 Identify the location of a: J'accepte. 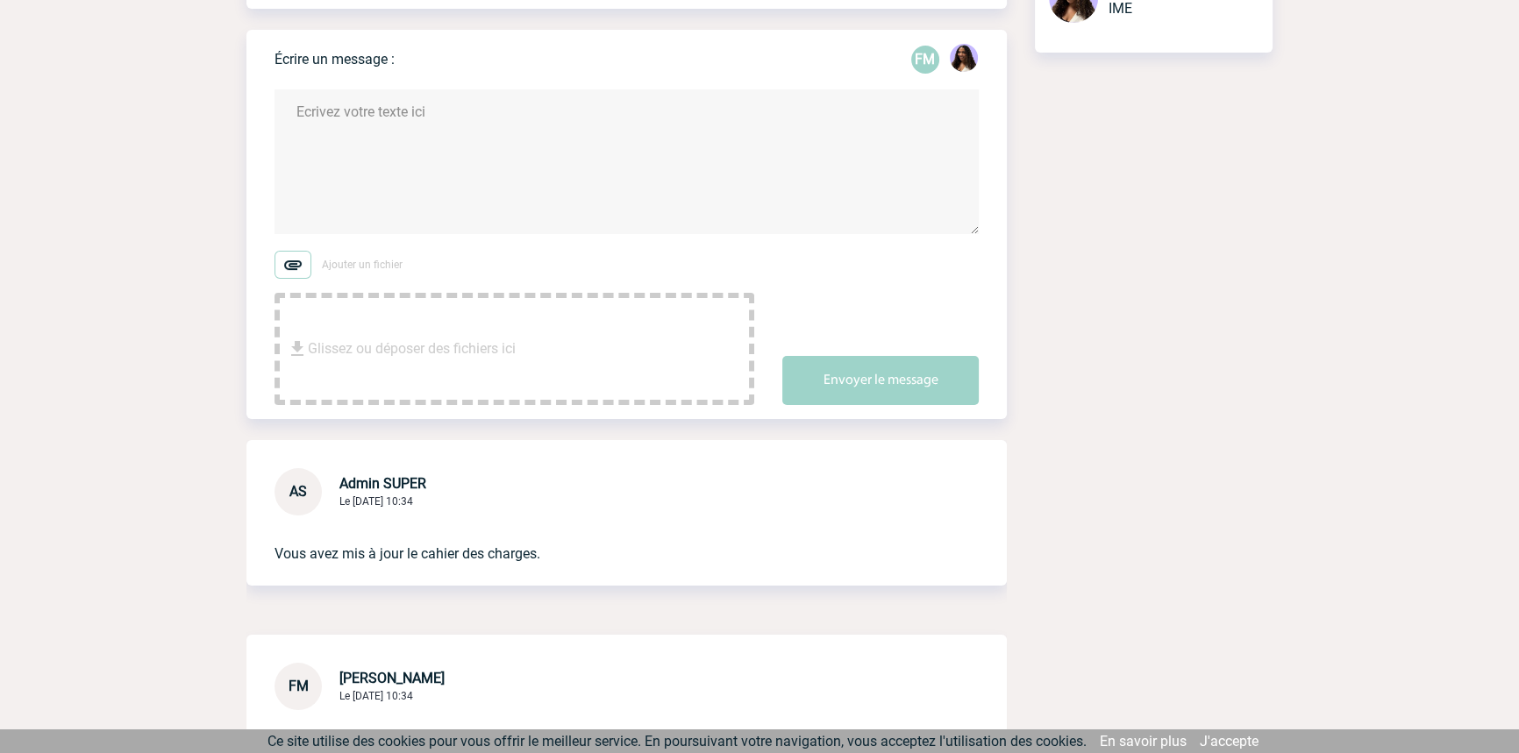
(1228, 741).